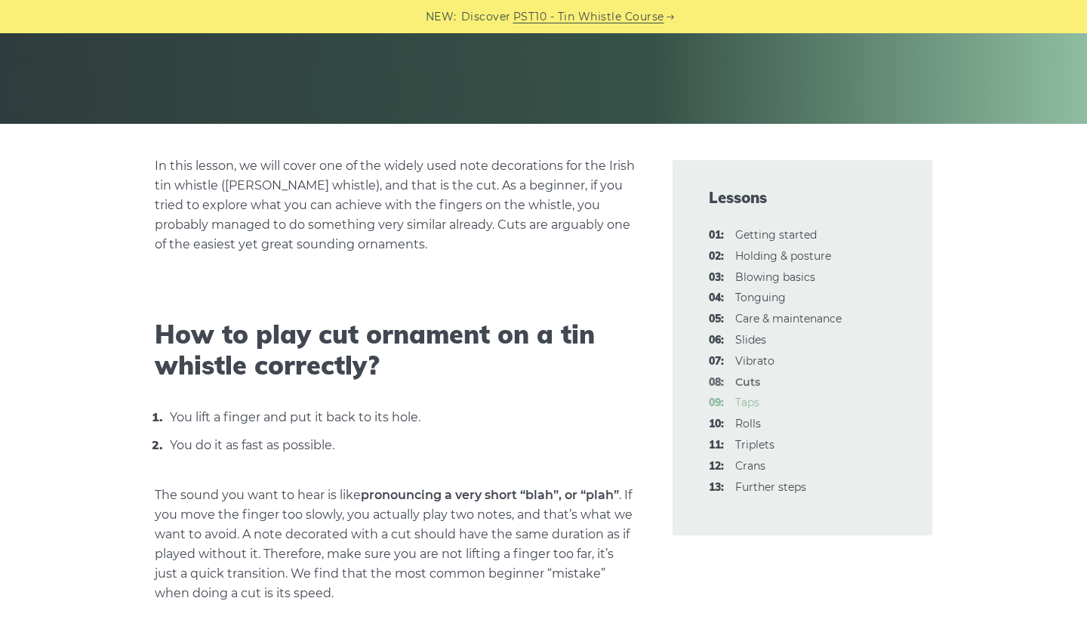 This screenshot has width=1087, height=632. I want to click on strong: Cuts, so click(747, 382).